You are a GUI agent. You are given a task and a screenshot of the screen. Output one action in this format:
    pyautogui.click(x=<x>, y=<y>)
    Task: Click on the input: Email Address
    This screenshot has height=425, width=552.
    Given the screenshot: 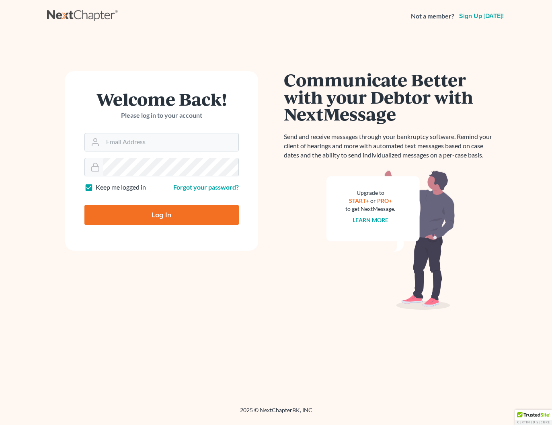 What is the action you would take?
    pyautogui.click(x=170, y=142)
    